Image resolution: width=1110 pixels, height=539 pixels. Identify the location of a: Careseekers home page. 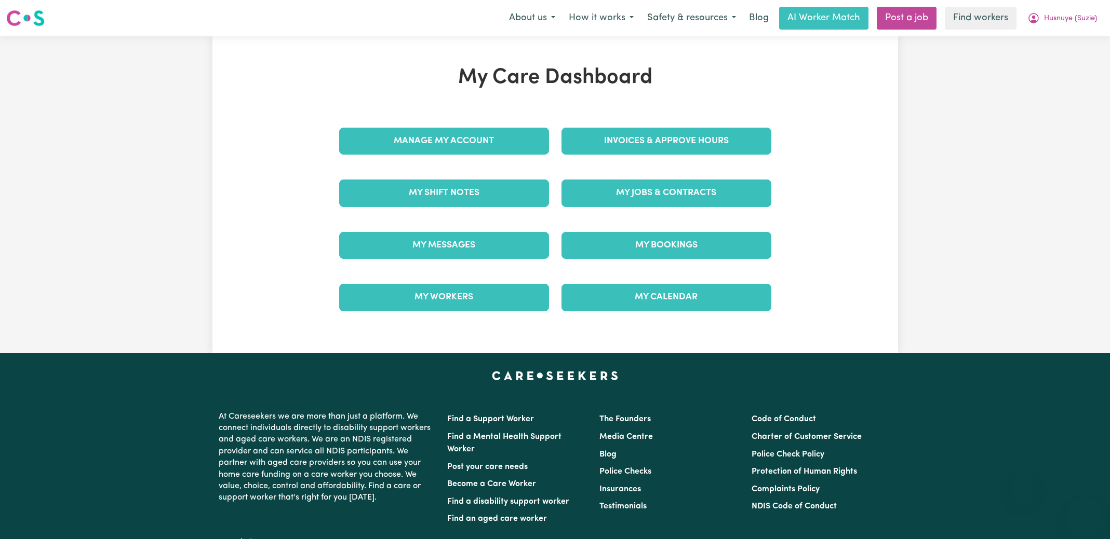
(555, 376).